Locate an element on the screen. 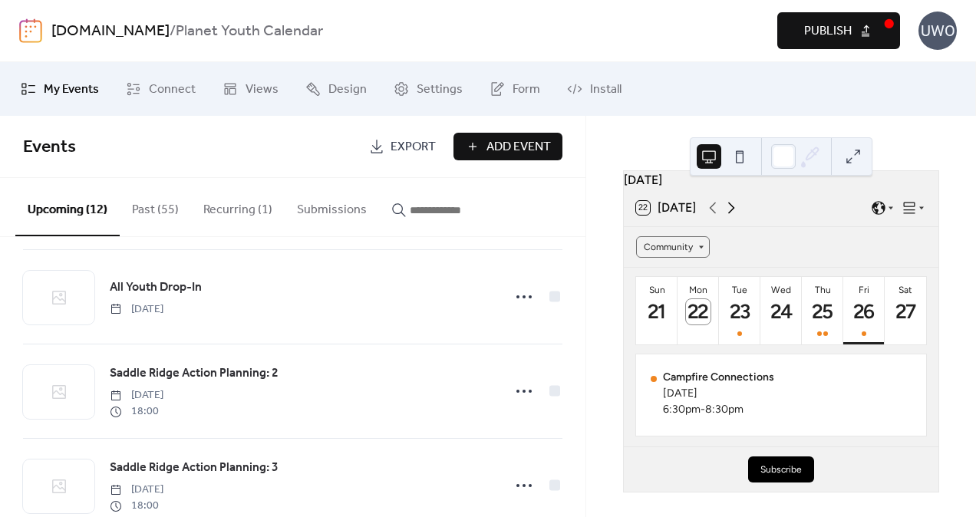 Image resolution: width=976 pixels, height=517 pixels. a: All Youth Drop-In is located at coordinates (156, 288).